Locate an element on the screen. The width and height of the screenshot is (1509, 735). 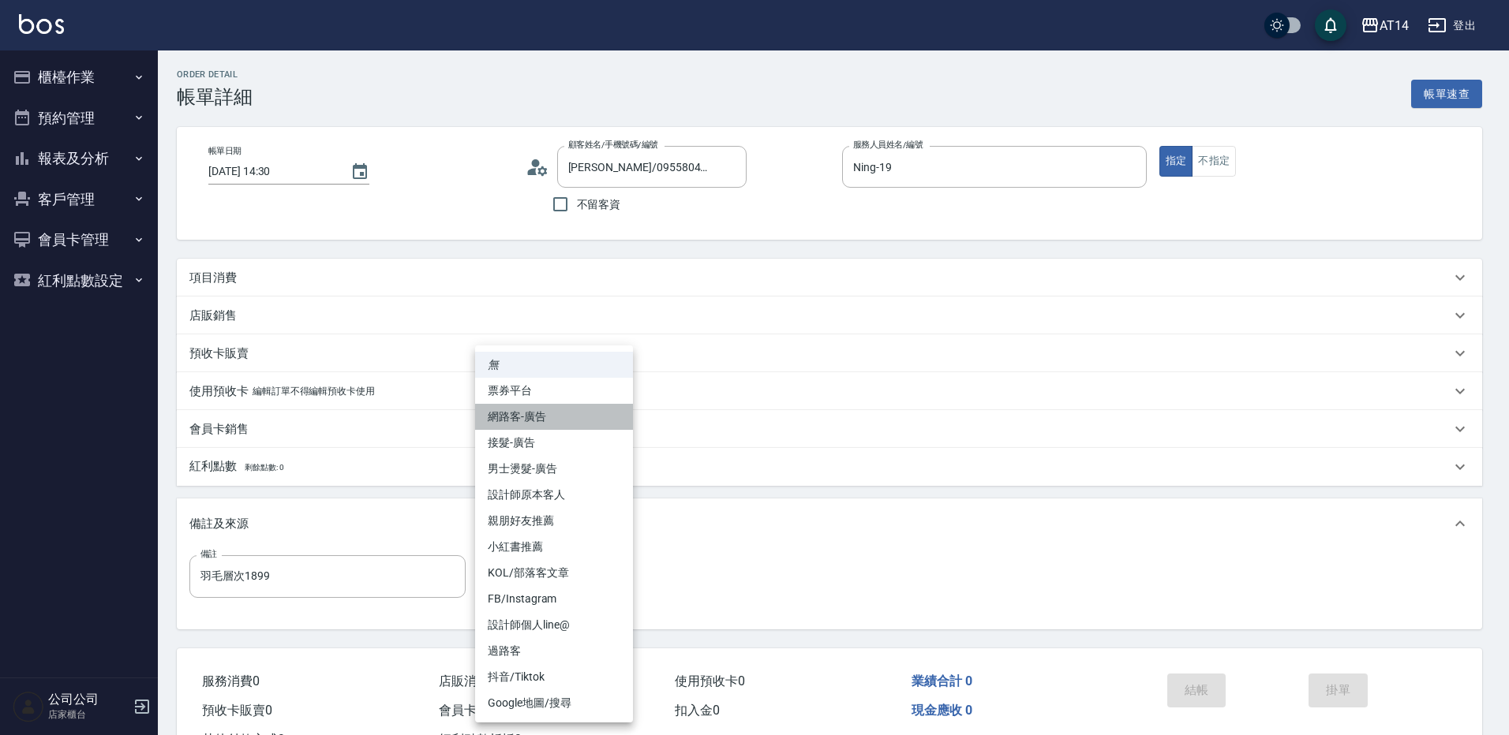
li: 設計師原本客人 is located at coordinates (554, 495).